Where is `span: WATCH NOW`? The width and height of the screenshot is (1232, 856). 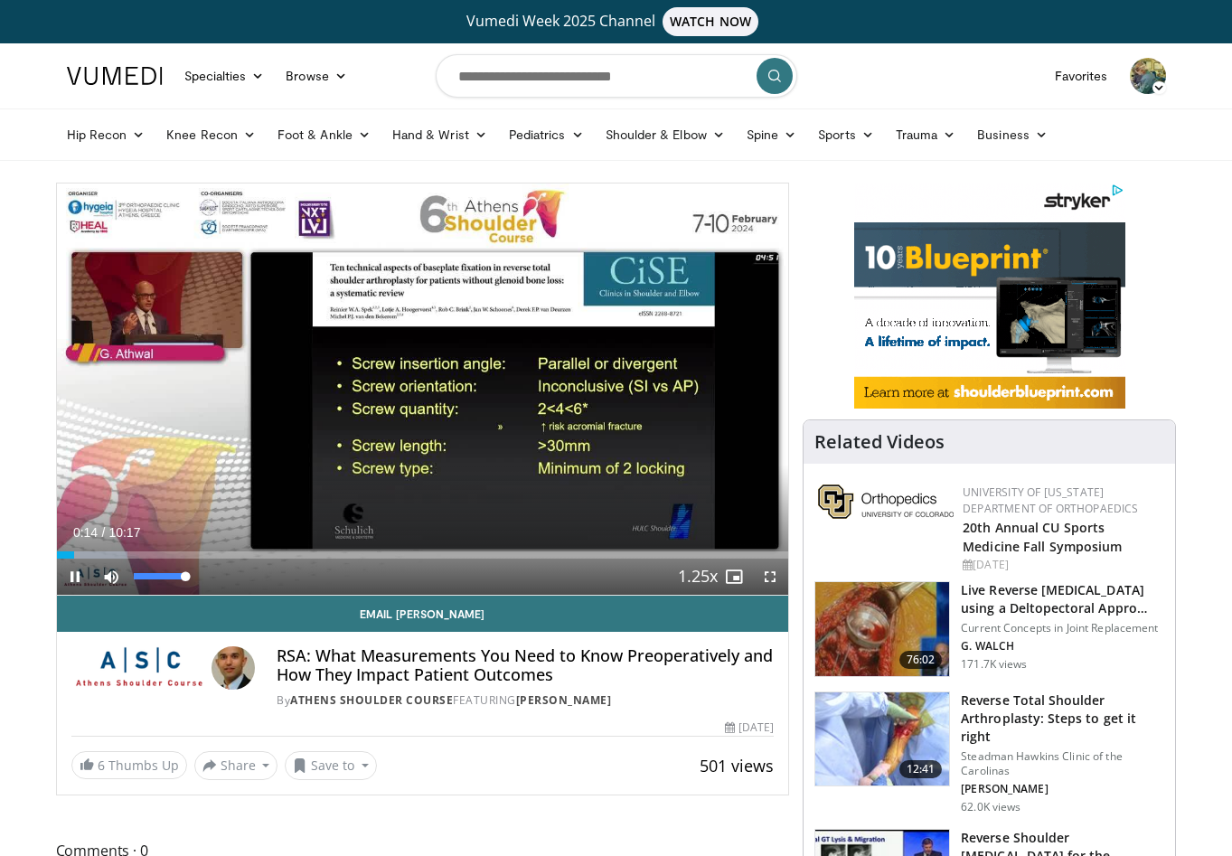 span: WATCH NOW is located at coordinates (710, 22).